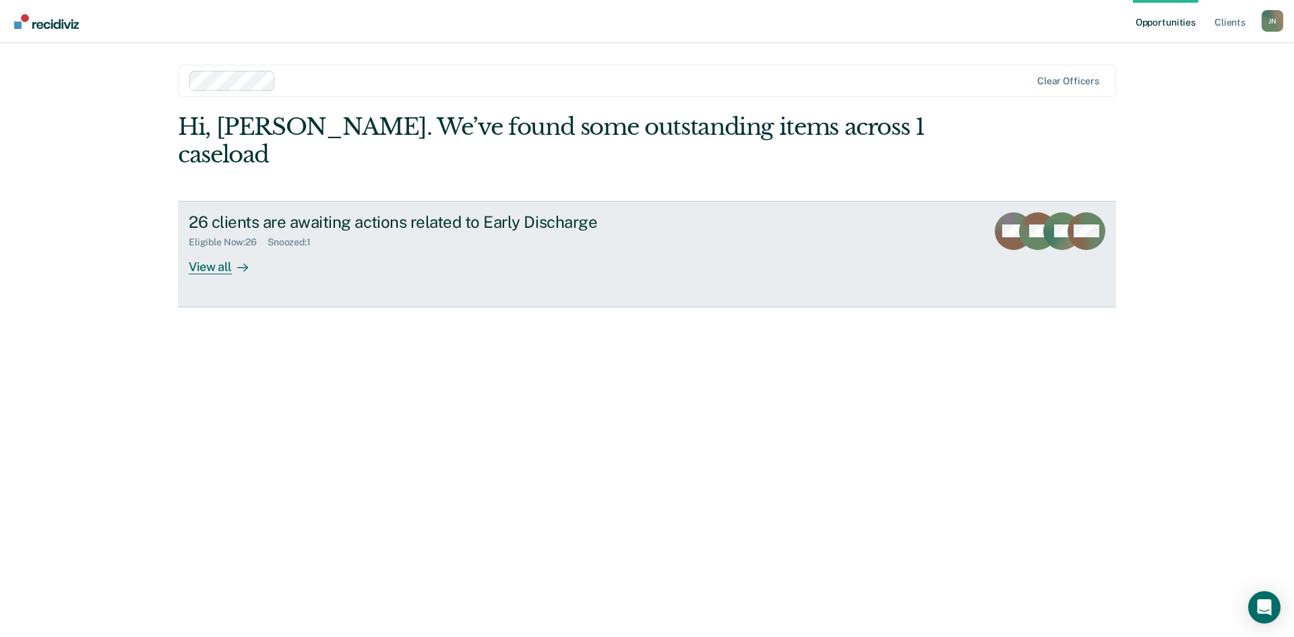 This screenshot has width=1294, height=637. What do you see at coordinates (295, 242) in the screenshot?
I see `div: Snoozed : 1` at bounding box center [295, 242].